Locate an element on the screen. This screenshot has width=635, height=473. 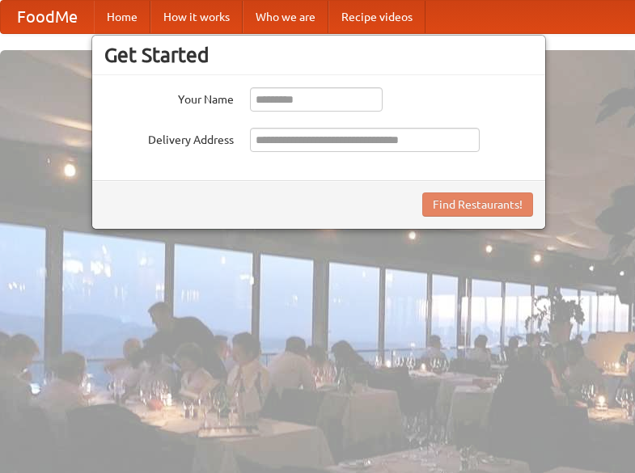
a: How it works is located at coordinates (196, 17).